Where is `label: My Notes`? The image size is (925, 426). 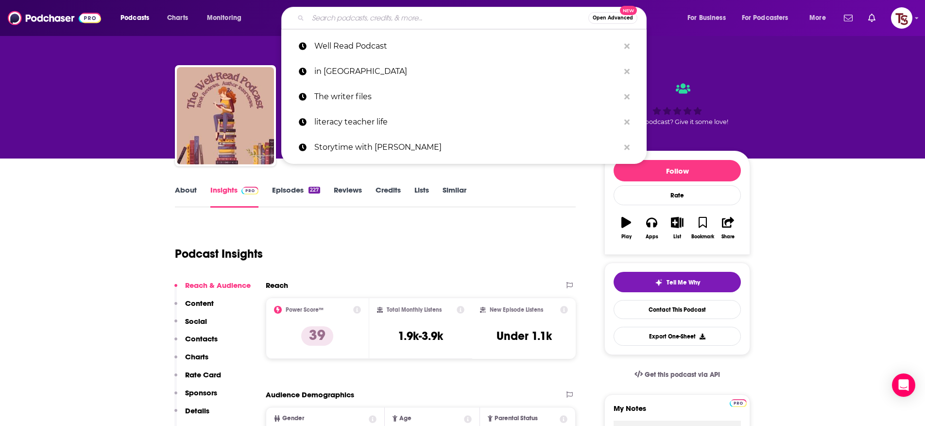 label: My Notes is located at coordinates (677, 412).